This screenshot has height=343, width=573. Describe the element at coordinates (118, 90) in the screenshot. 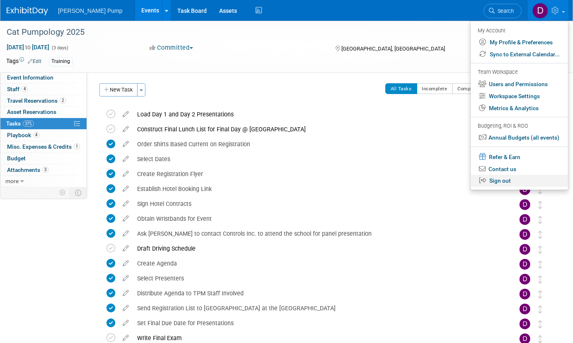

I see `button: New Task` at that location.